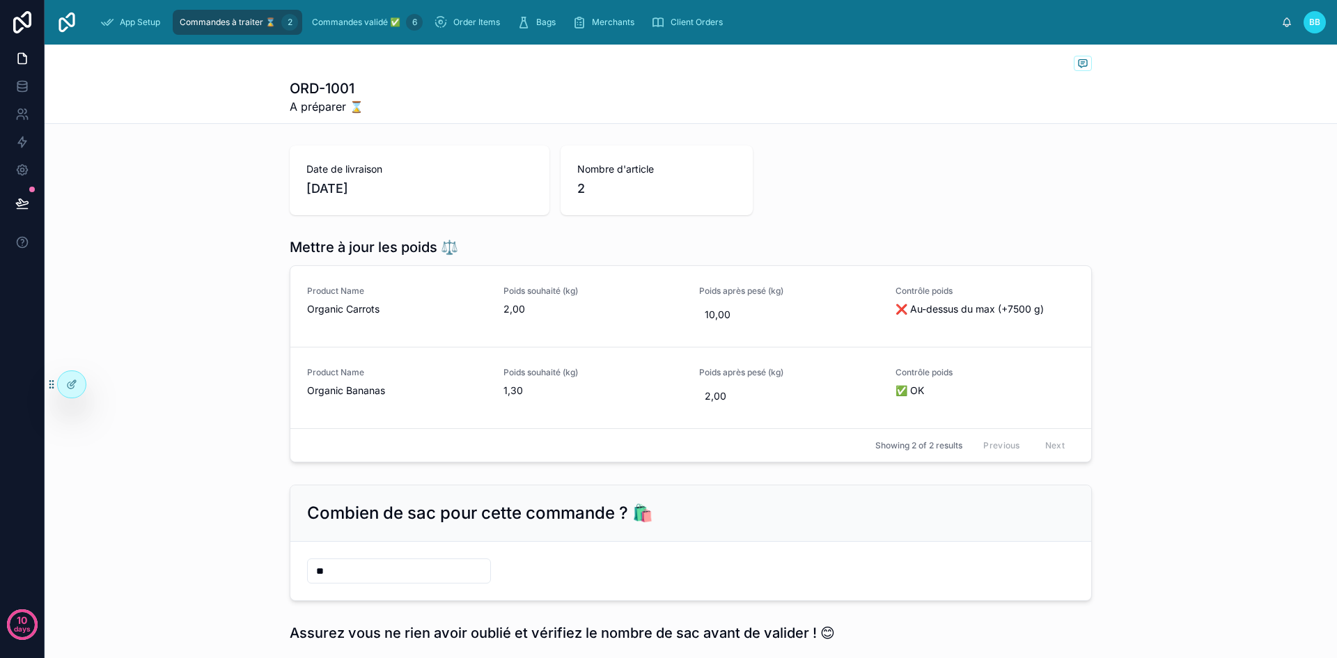 The width and height of the screenshot is (1337, 658). Describe the element at coordinates (67, 22) in the screenshot. I see `img: App logo` at that location.